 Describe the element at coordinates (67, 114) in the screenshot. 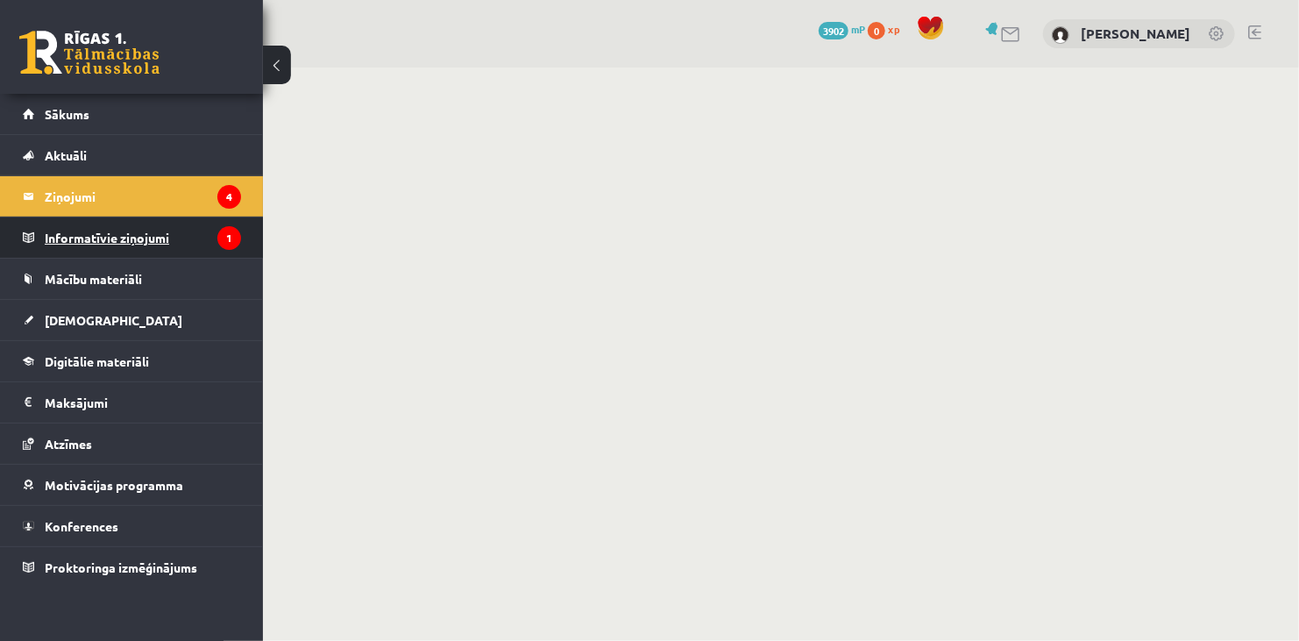

I see `span: Sākums` at that location.